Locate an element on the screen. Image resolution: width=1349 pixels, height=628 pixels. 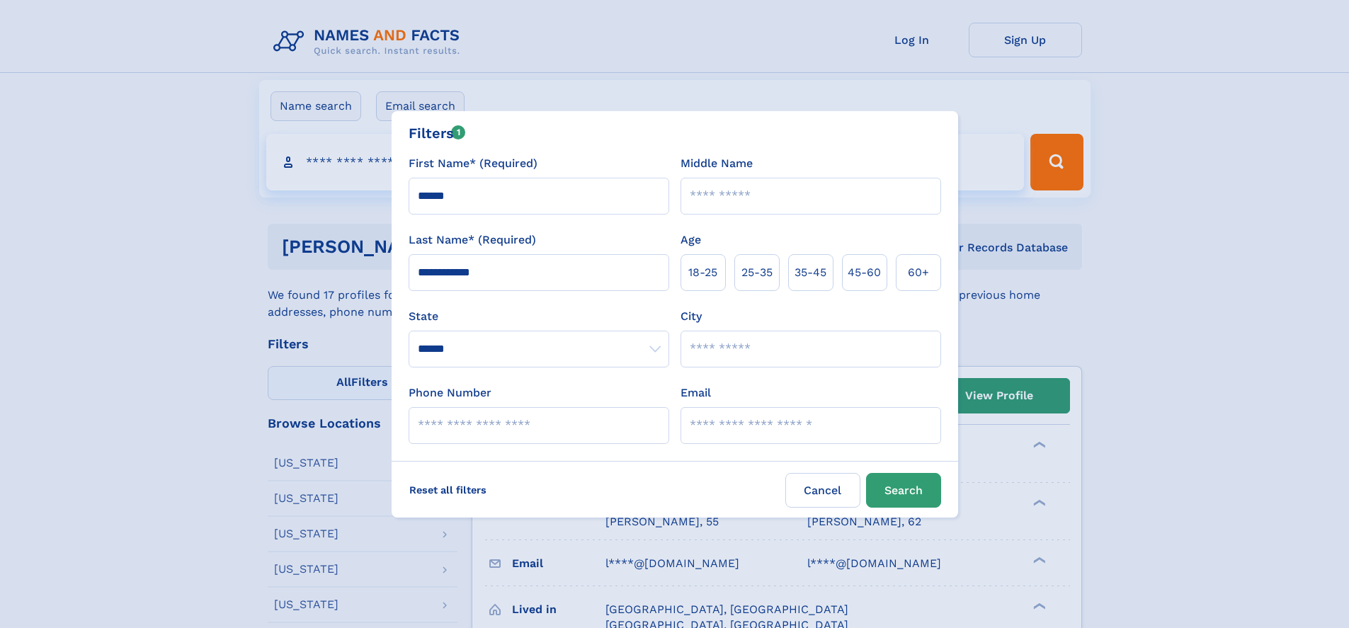
span: 60+ is located at coordinates (918, 273).